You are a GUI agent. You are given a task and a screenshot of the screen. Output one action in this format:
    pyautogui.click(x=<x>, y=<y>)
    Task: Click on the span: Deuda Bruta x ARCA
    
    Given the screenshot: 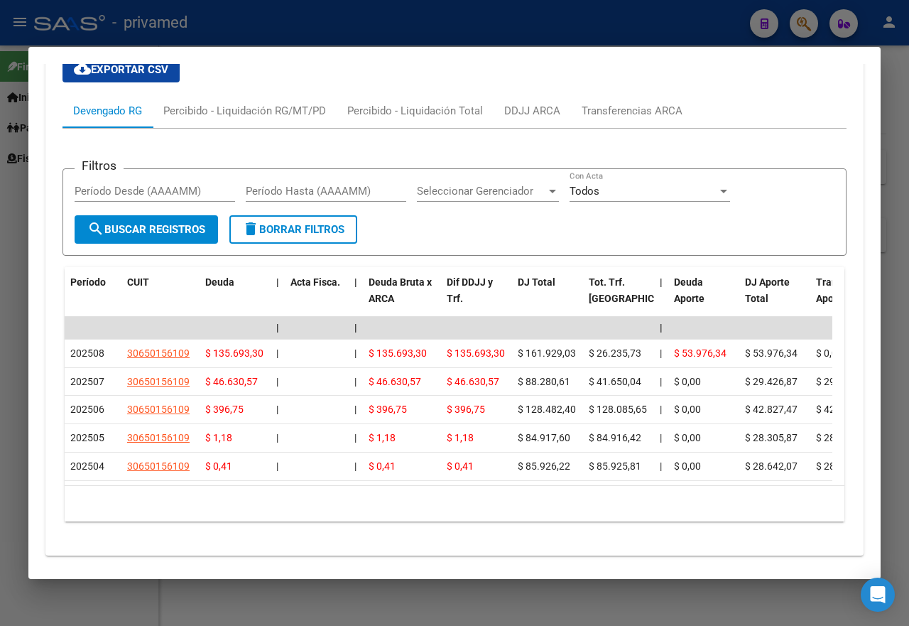 What is the action you would take?
    pyautogui.click(x=400, y=290)
    